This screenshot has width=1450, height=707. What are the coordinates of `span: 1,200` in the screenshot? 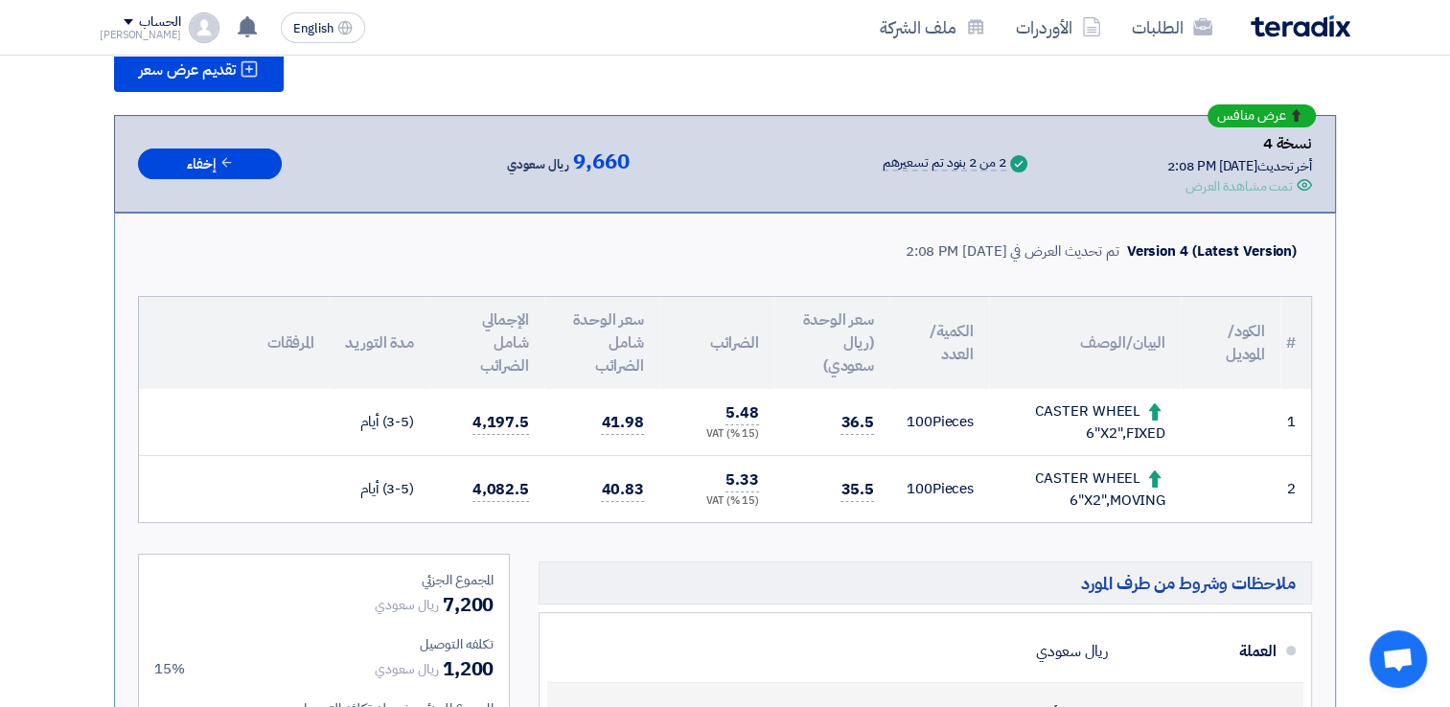 It's located at (469, 669).